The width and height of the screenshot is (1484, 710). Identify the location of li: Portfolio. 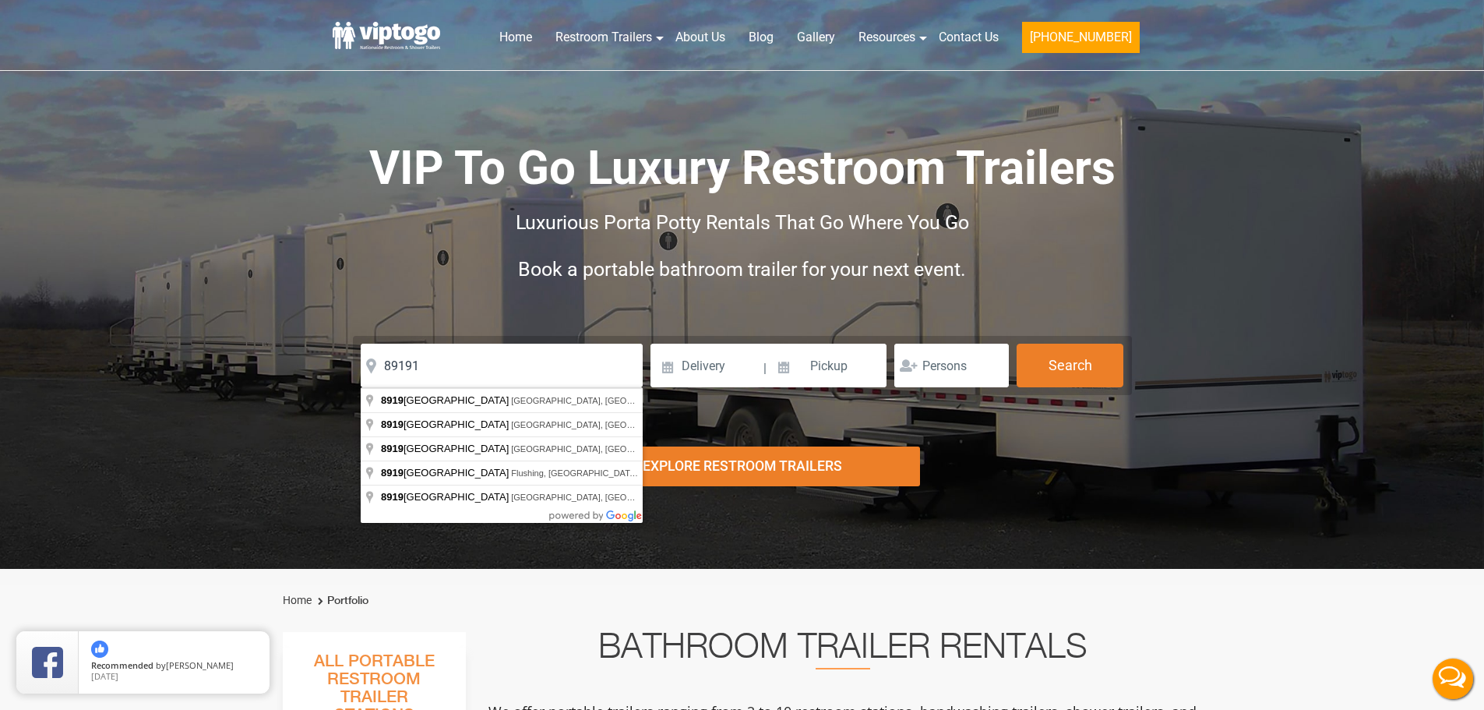
(341, 600).